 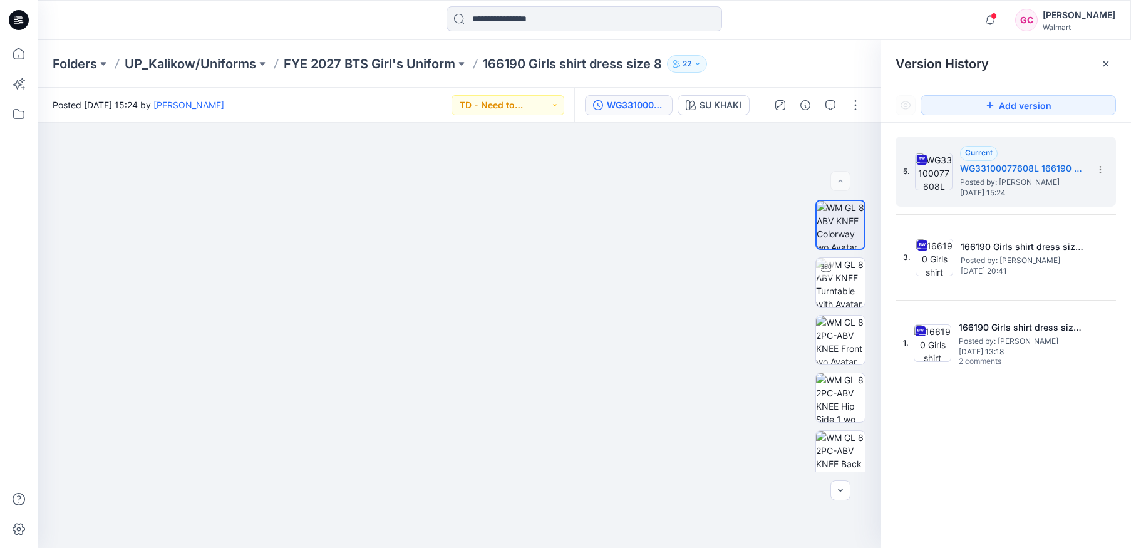 What do you see at coordinates (840, 340) in the screenshot?
I see `img: WM GL 8 2PC-ABV KNEE Front wo Avatar` at bounding box center [840, 340].